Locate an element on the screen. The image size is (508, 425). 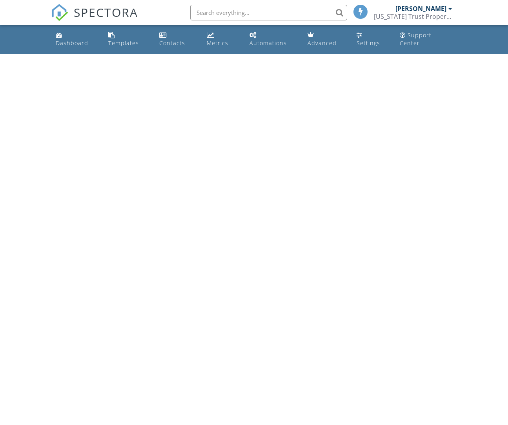
a: Automations (Basic) is located at coordinates (272, 39).